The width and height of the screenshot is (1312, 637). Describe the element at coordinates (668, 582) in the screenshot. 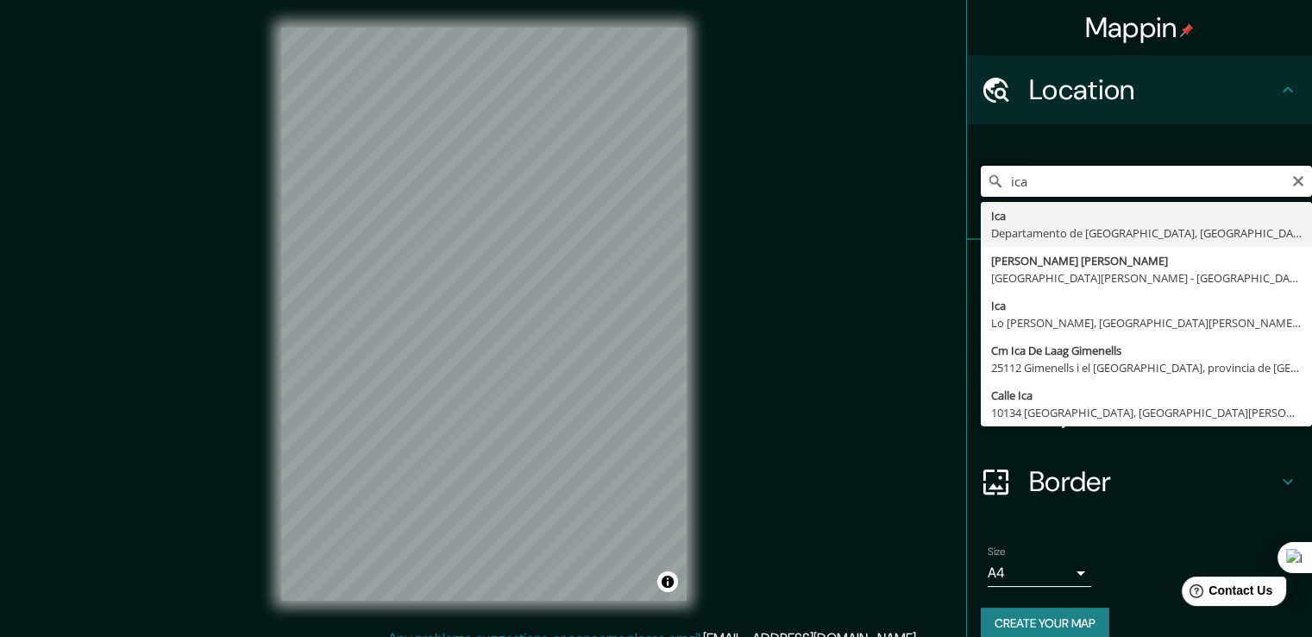

I see `button: Toggle attribution` at that location.